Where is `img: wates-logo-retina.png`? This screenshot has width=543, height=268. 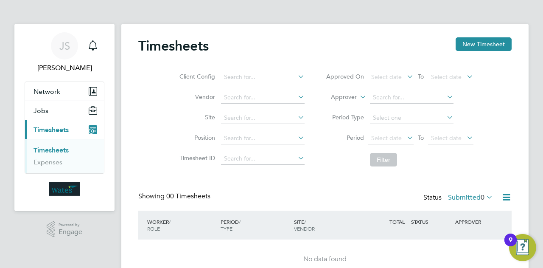
img: wates-logo-retina.png is located at coordinates (64, 189).